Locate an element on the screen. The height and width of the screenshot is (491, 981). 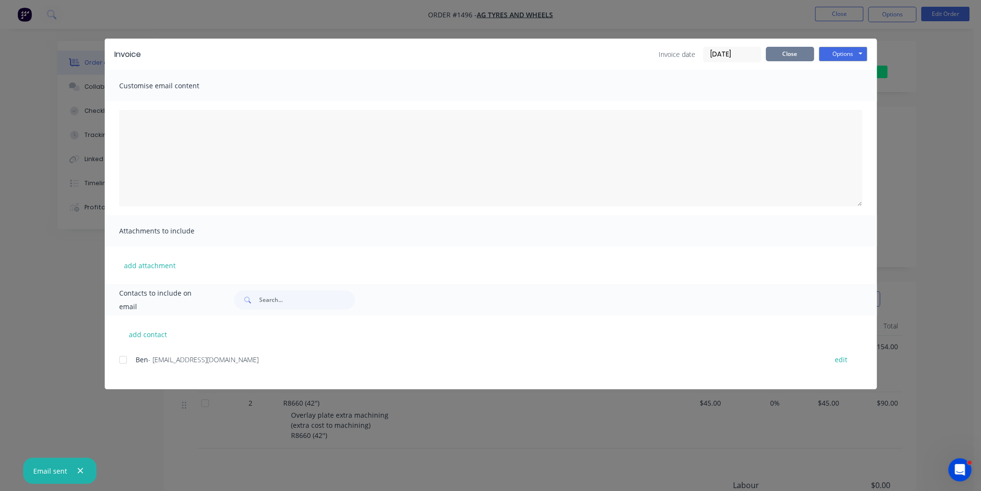
button: edit is located at coordinates (841, 359).